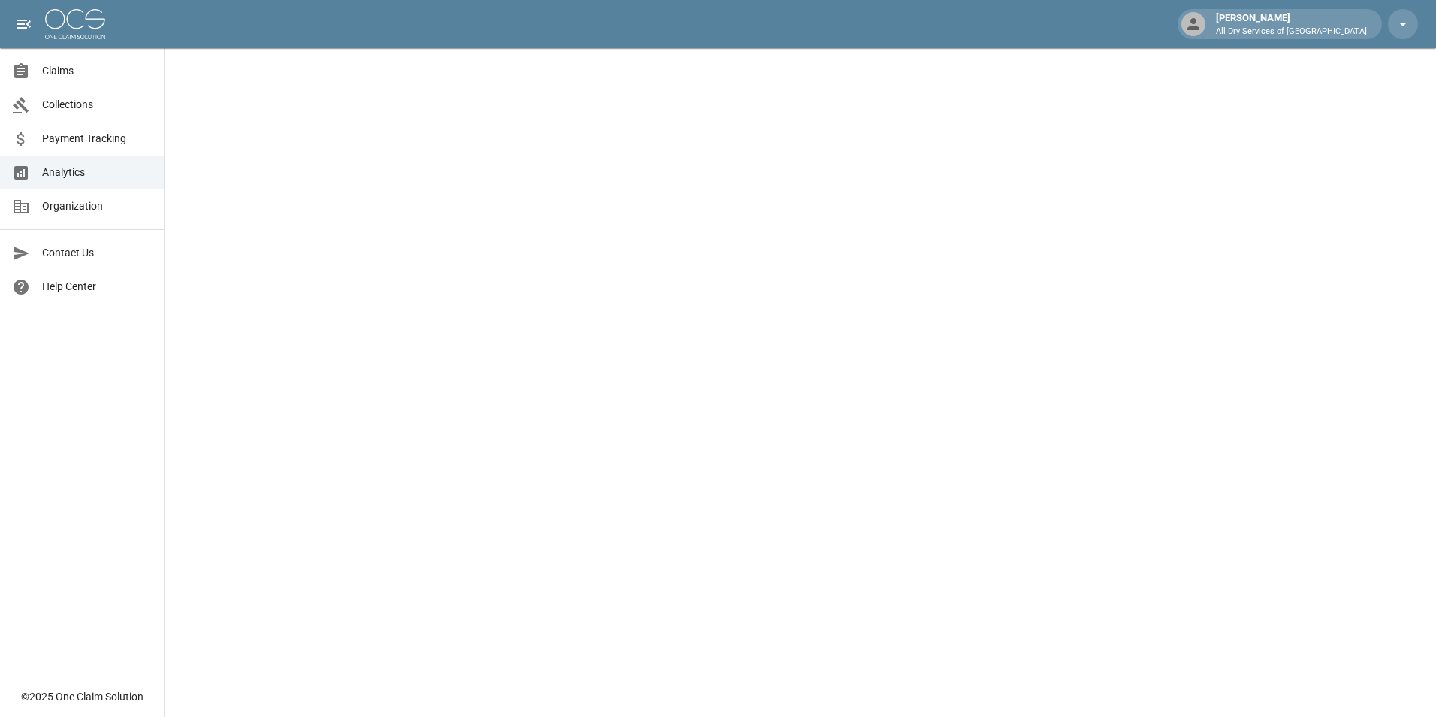 The height and width of the screenshot is (717, 1436). What do you see at coordinates (97, 286) in the screenshot?
I see `span: Help Center` at bounding box center [97, 286].